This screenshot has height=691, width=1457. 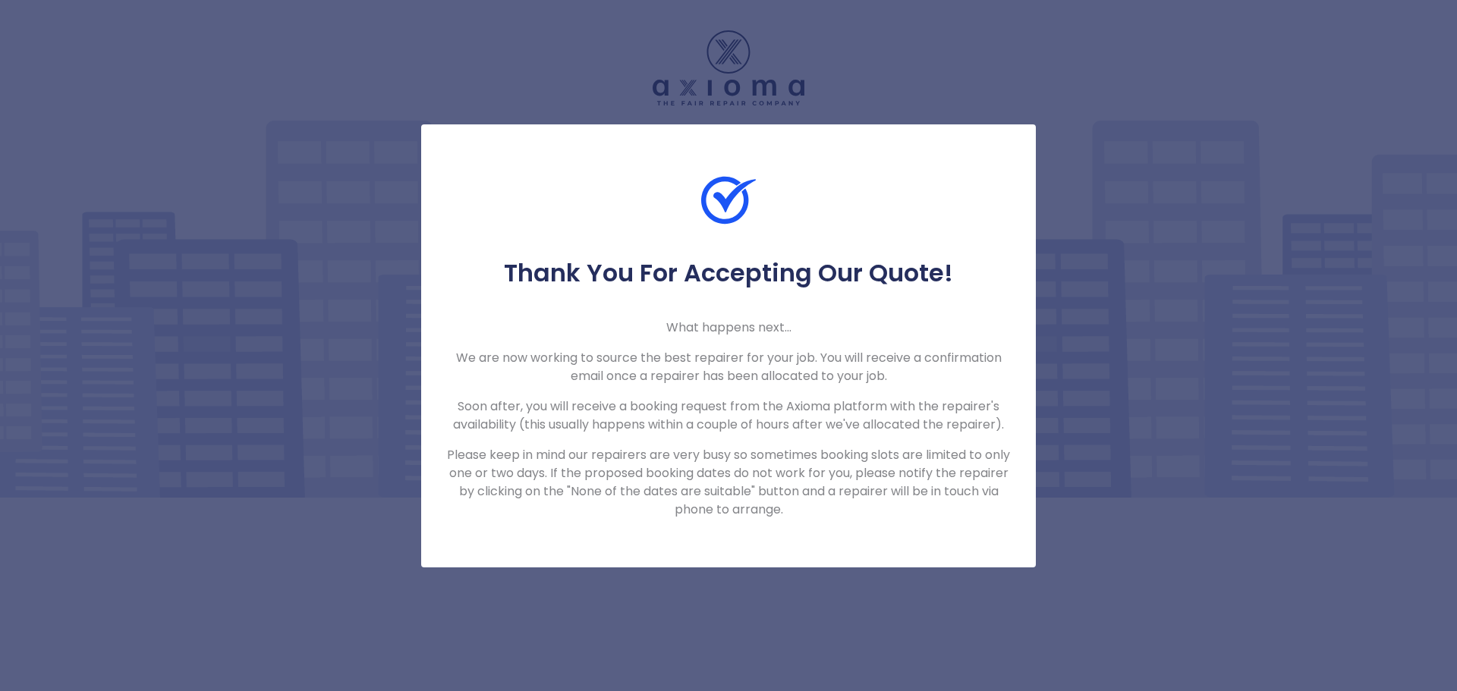 I want to click on h5: Thank You For Accepting Our Quote!, so click(x=729, y=273).